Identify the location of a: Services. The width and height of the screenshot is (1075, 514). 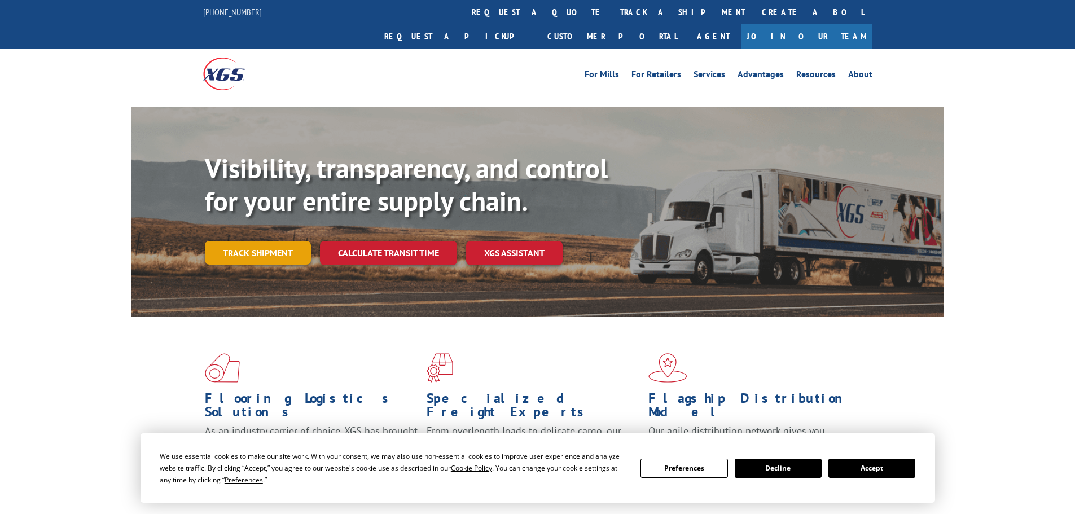
(709, 76).